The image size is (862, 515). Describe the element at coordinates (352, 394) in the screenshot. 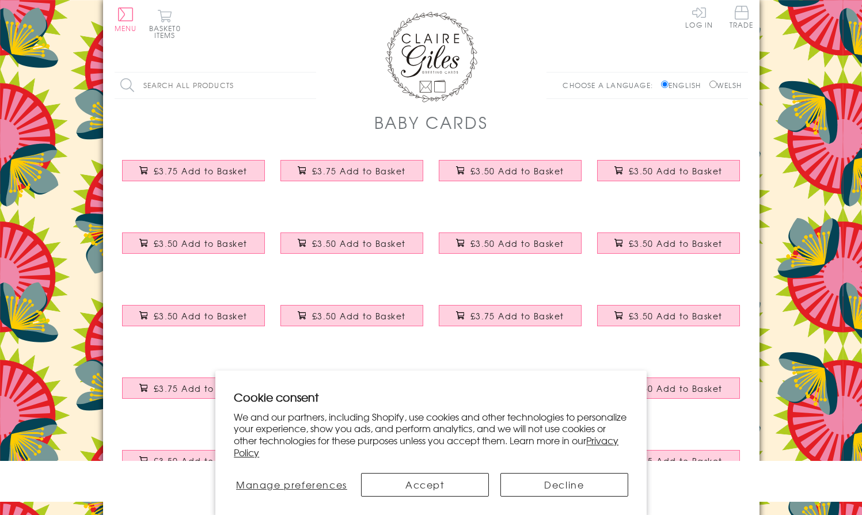

I see `a: Baby Card, Mobile, Baby Girl Congratulations £3.50 Add to Basket` at that location.